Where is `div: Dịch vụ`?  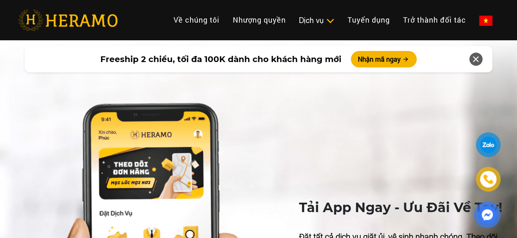 div: Dịch vụ is located at coordinates (317, 20).